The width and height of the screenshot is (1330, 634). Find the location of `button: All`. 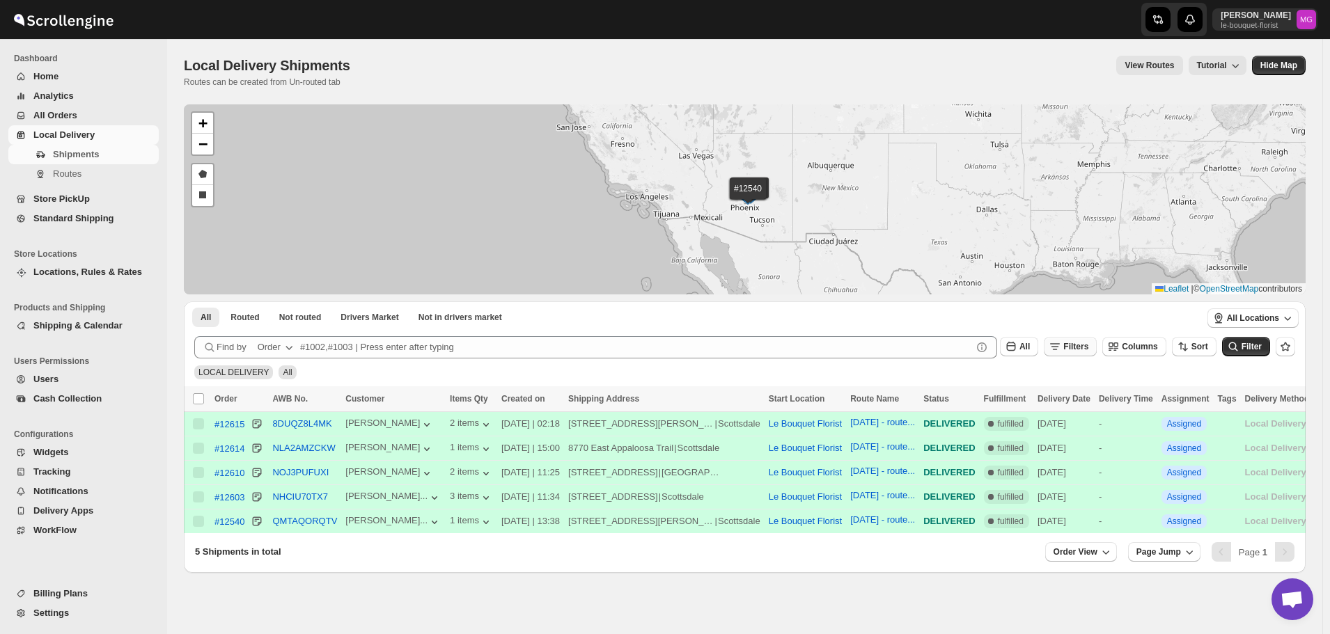

button: All is located at coordinates (1018, 347).